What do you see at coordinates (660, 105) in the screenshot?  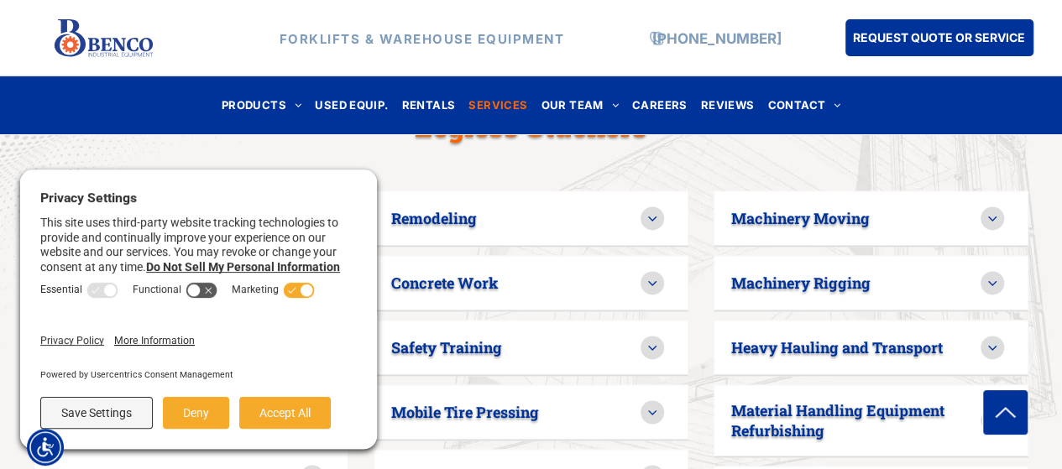 I see `a: CAREERS` at bounding box center [660, 105].